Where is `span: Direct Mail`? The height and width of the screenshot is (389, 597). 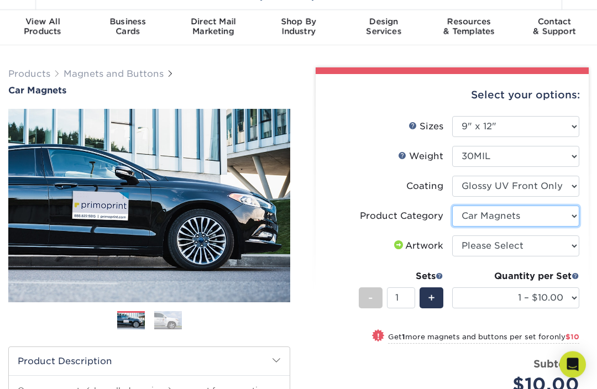 span: Direct Mail is located at coordinates (213, 22).